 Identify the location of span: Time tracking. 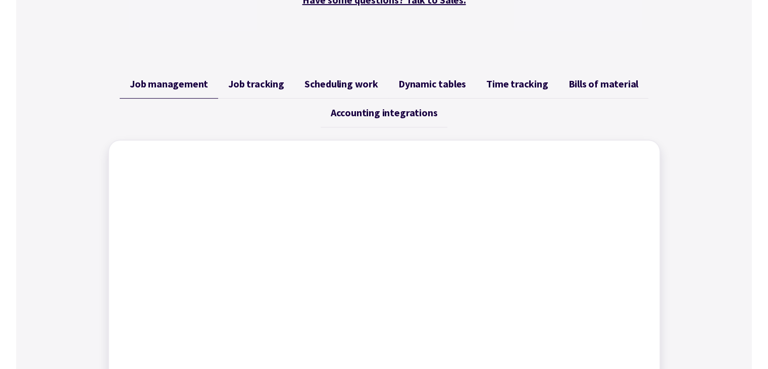
(517, 84).